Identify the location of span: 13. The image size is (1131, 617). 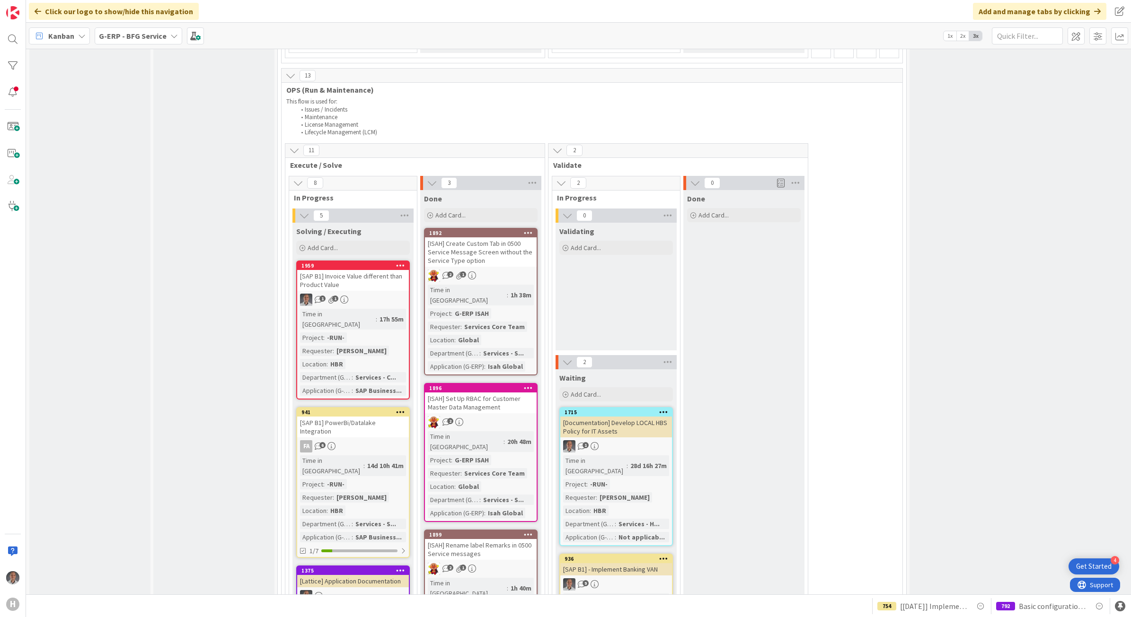
(308, 76).